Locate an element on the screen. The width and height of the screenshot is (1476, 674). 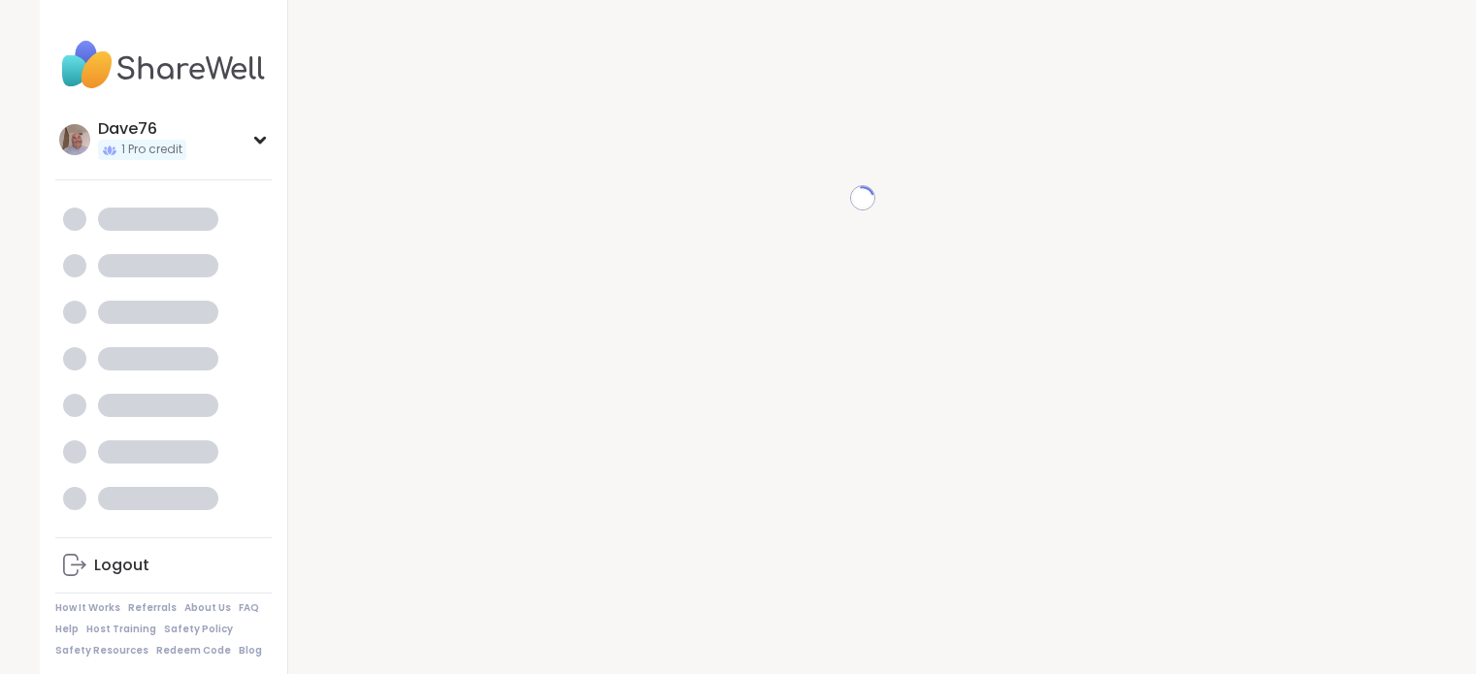
img: ShareWell Nav Logo is located at coordinates (163, 65).